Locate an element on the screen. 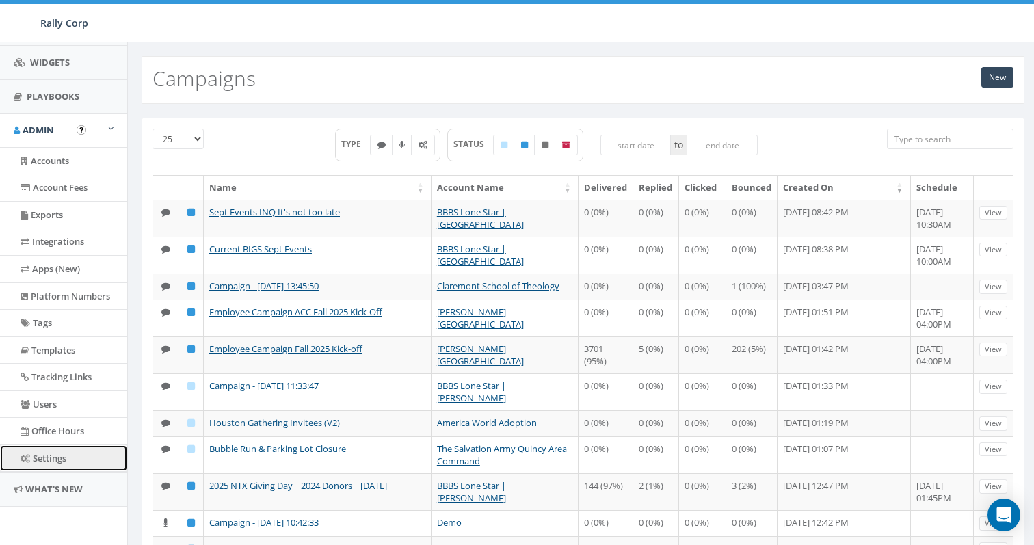  a: New is located at coordinates (997, 77).